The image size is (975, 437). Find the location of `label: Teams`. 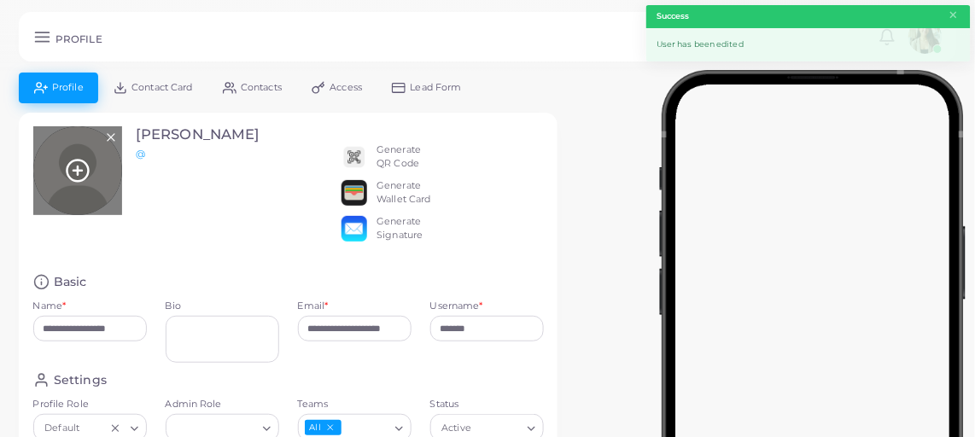

label: Teams is located at coordinates (354, 405).